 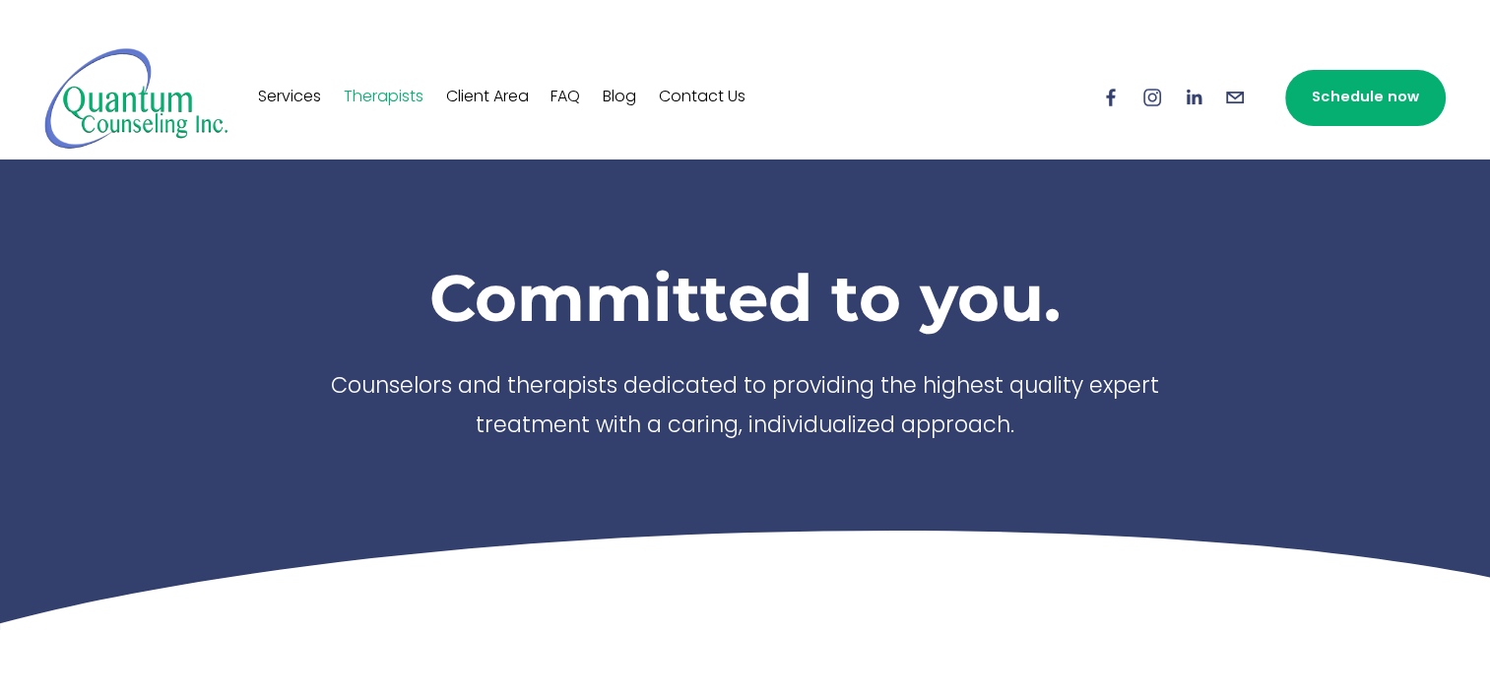 I want to click on img: Quantum Counseling Inc. | Change starts here., so click(x=136, y=97).